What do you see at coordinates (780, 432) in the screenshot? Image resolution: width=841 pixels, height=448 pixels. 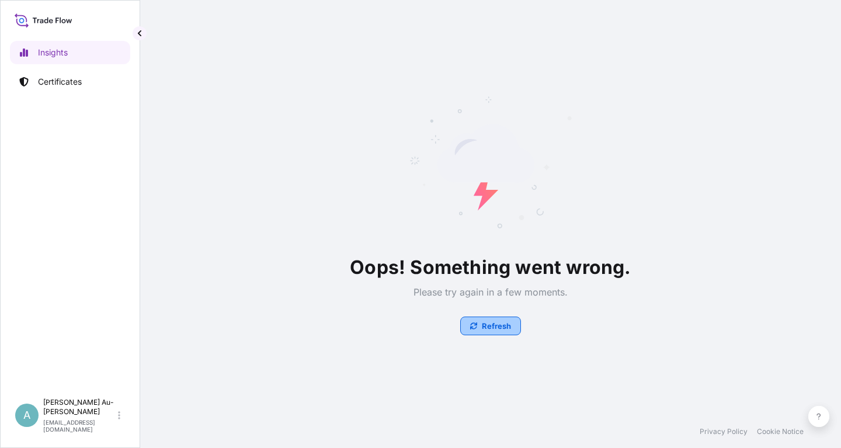 I see `a: Cookie Notice` at bounding box center [780, 432].